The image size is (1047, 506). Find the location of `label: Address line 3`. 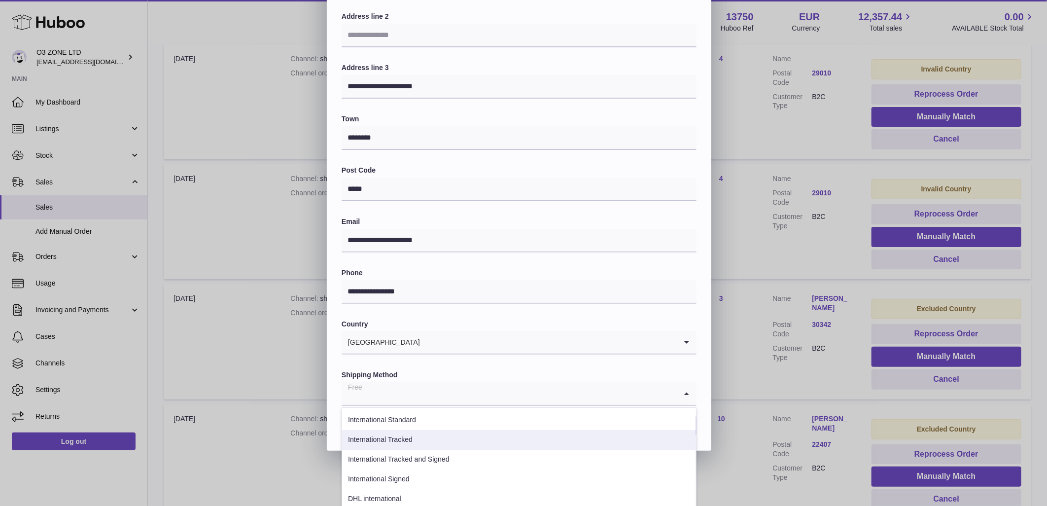

label: Address line 3 is located at coordinates (519, 68).